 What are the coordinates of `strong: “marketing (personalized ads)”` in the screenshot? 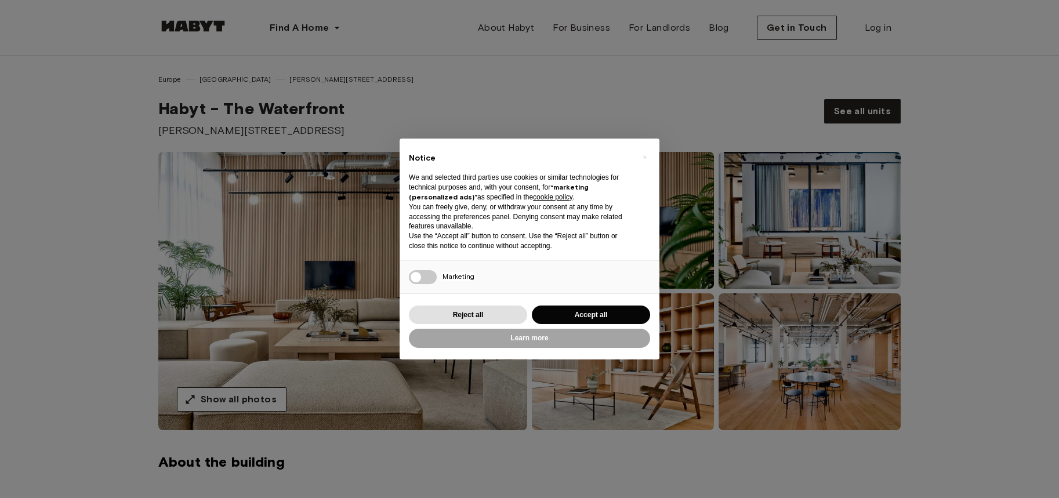 It's located at (499, 192).